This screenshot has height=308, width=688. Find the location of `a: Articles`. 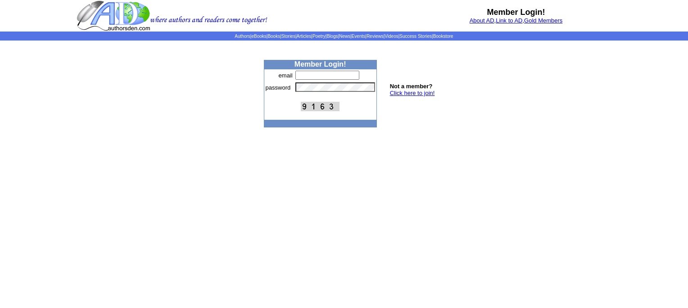

a: Articles is located at coordinates (304, 36).